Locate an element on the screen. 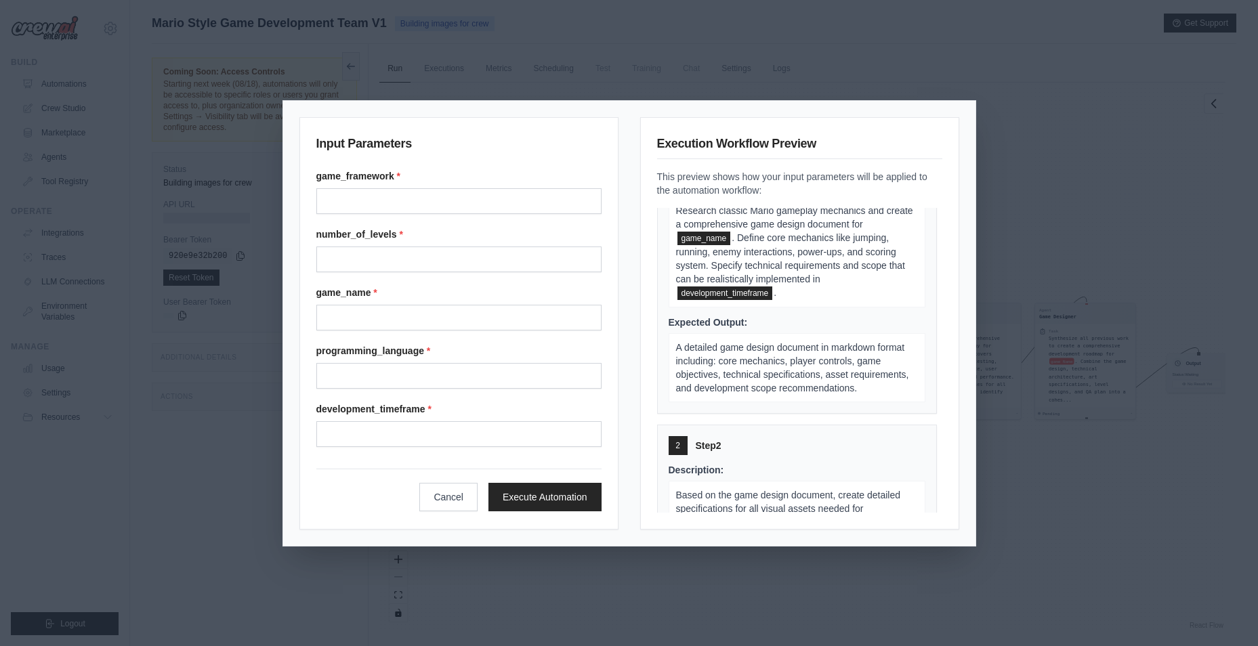 The image size is (1258, 646). span: Expected Output: is located at coordinates (708, 322).